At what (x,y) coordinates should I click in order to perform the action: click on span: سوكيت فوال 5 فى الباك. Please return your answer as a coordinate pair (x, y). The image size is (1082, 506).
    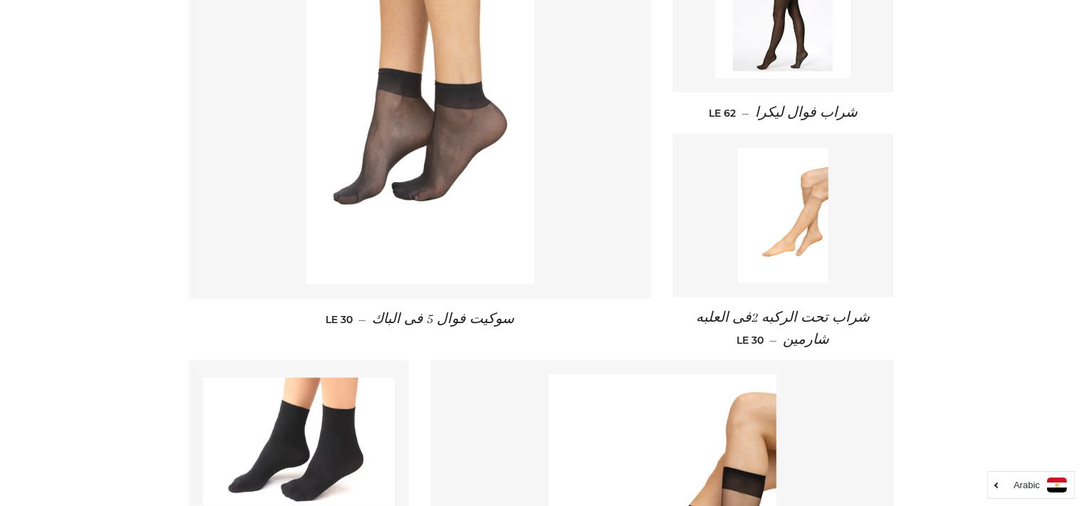
    Looking at the image, I should click on (443, 319).